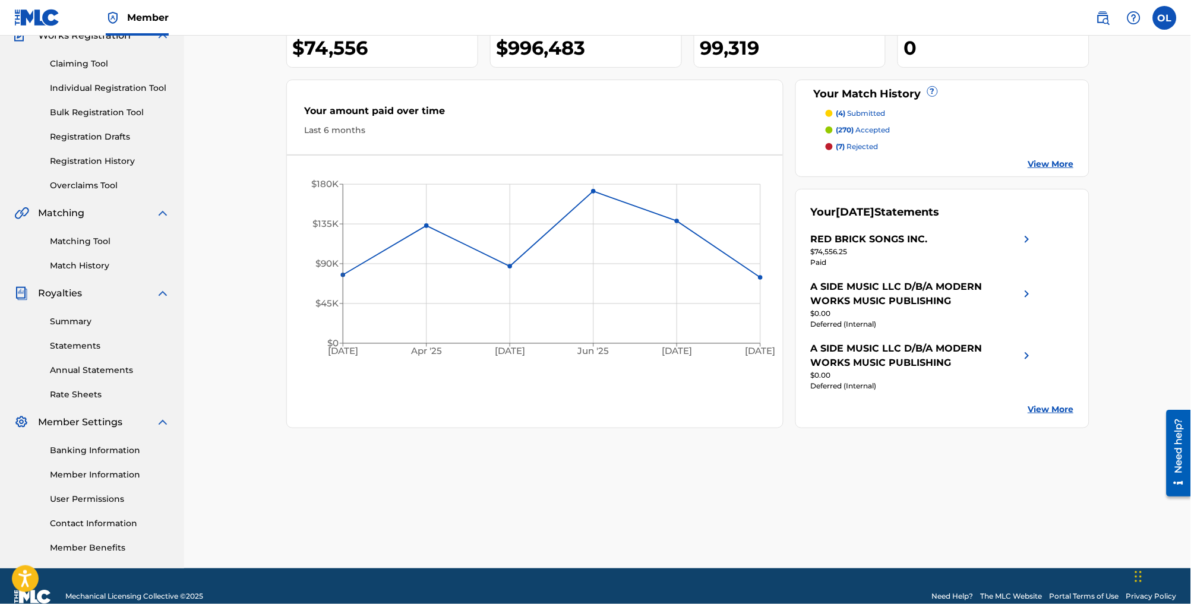  What do you see at coordinates (861, 113) in the screenshot?
I see `p: submitted` at bounding box center [861, 113].